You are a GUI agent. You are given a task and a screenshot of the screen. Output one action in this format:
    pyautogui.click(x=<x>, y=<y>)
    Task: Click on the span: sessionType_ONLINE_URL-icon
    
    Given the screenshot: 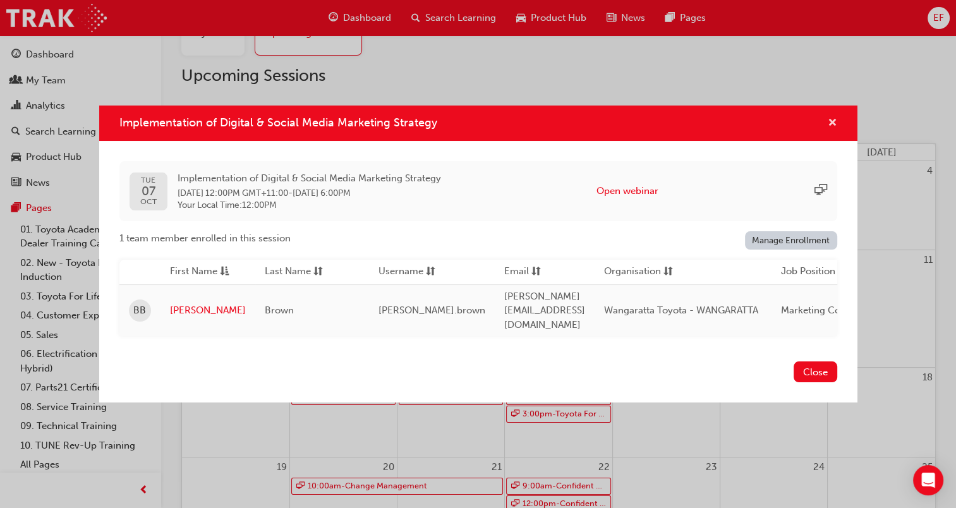 What is the action you would take?
    pyautogui.click(x=821, y=191)
    